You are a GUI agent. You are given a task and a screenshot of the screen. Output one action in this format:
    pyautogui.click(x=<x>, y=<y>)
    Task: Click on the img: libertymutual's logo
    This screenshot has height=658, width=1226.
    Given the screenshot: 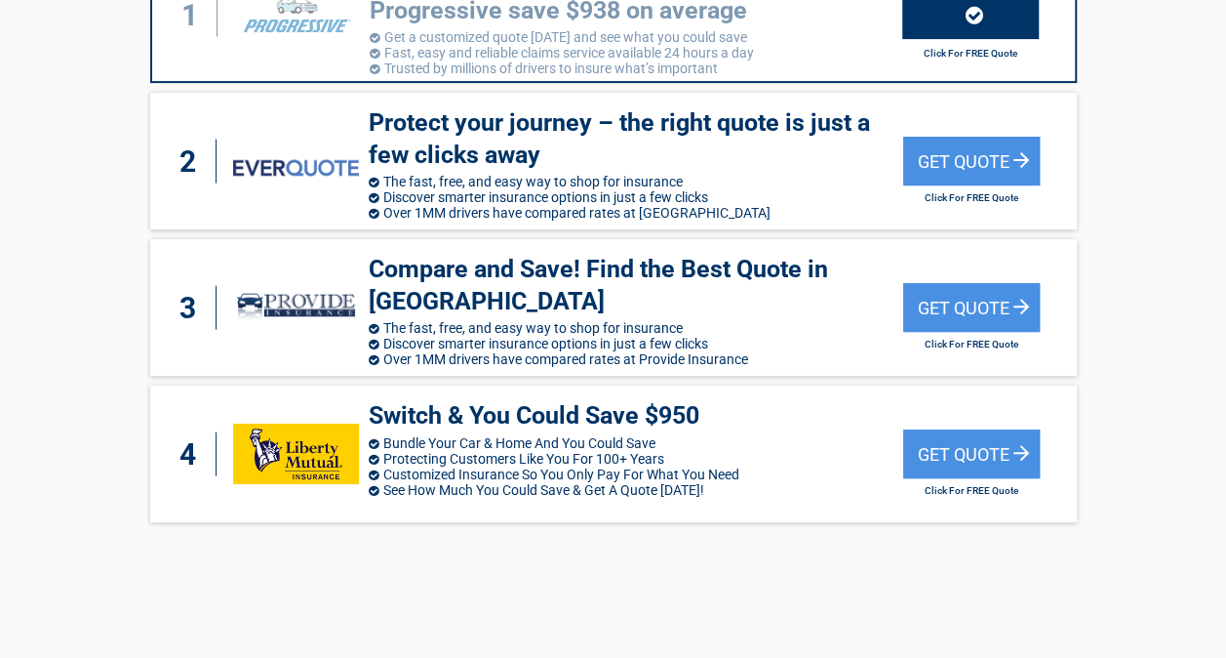 What is the action you would take?
    pyautogui.click(x=296, y=454)
    